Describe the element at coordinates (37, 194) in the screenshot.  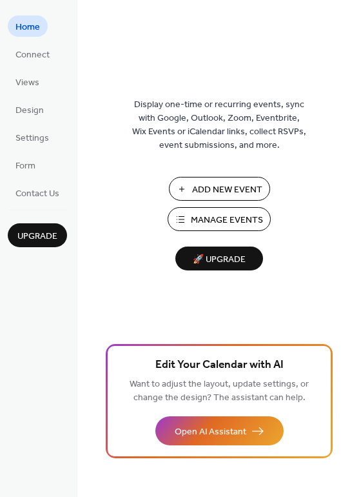
I see `span: Contact Us` at that location.